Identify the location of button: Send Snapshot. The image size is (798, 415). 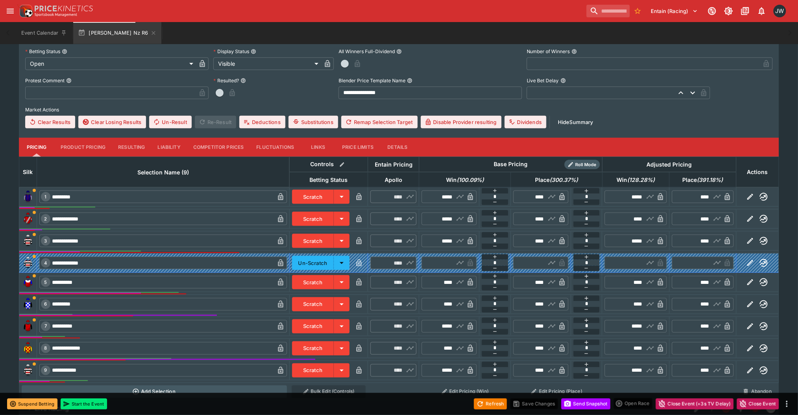
(586, 404).